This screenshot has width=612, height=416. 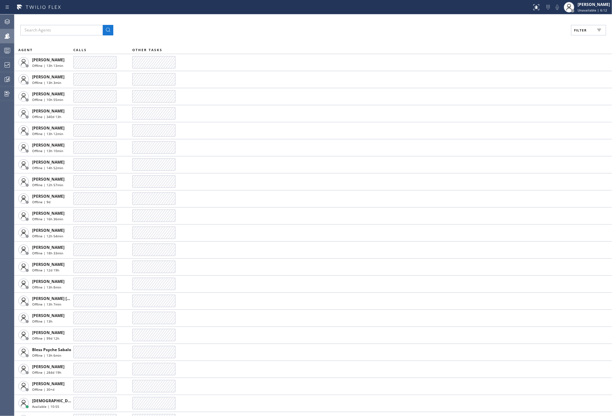 I want to click on span: Available | 10:55, so click(x=46, y=406).